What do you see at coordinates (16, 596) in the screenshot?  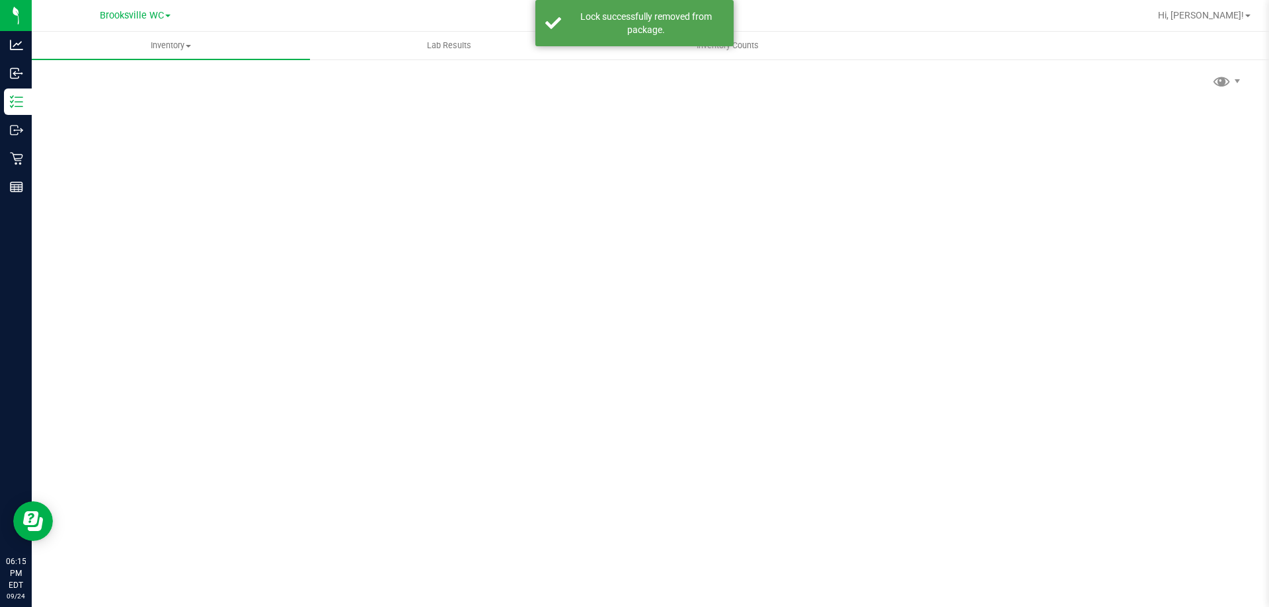 I see `p: 09/24` at bounding box center [16, 596].